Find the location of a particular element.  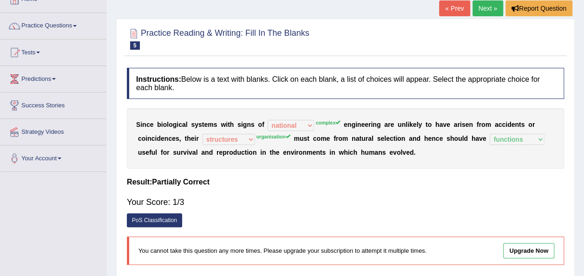

b: y is located at coordinates (420, 124).